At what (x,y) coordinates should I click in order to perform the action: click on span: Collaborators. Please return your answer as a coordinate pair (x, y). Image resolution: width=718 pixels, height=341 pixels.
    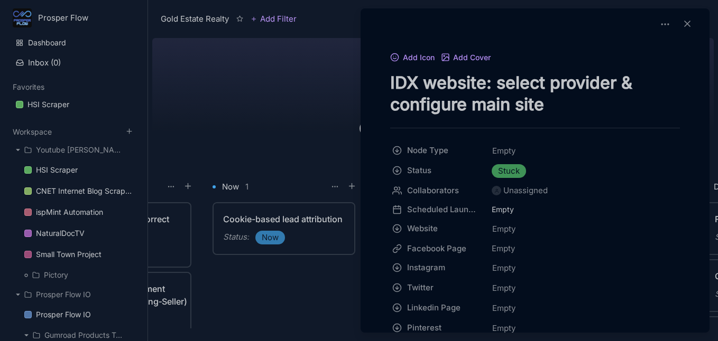
    Looking at the image, I should click on (442, 191).